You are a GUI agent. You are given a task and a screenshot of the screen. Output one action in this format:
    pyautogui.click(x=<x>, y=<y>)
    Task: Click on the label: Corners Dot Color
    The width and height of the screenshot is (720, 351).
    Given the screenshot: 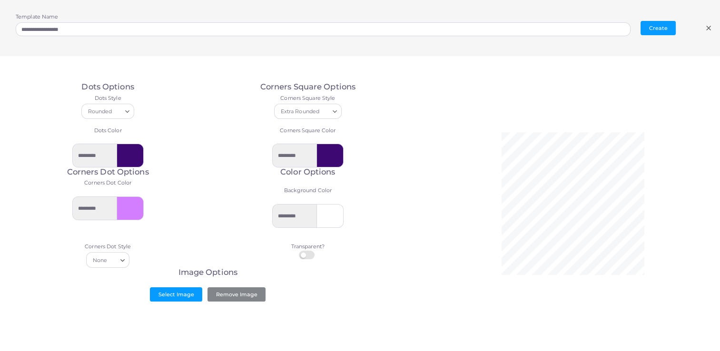 What is the action you would take?
    pyautogui.click(x=108, y=183)
    